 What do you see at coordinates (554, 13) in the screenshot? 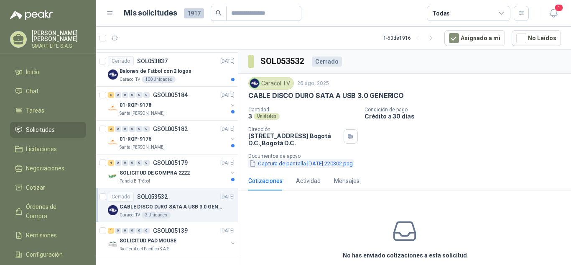
I see `button: 1` at bounding box center [554, 13].